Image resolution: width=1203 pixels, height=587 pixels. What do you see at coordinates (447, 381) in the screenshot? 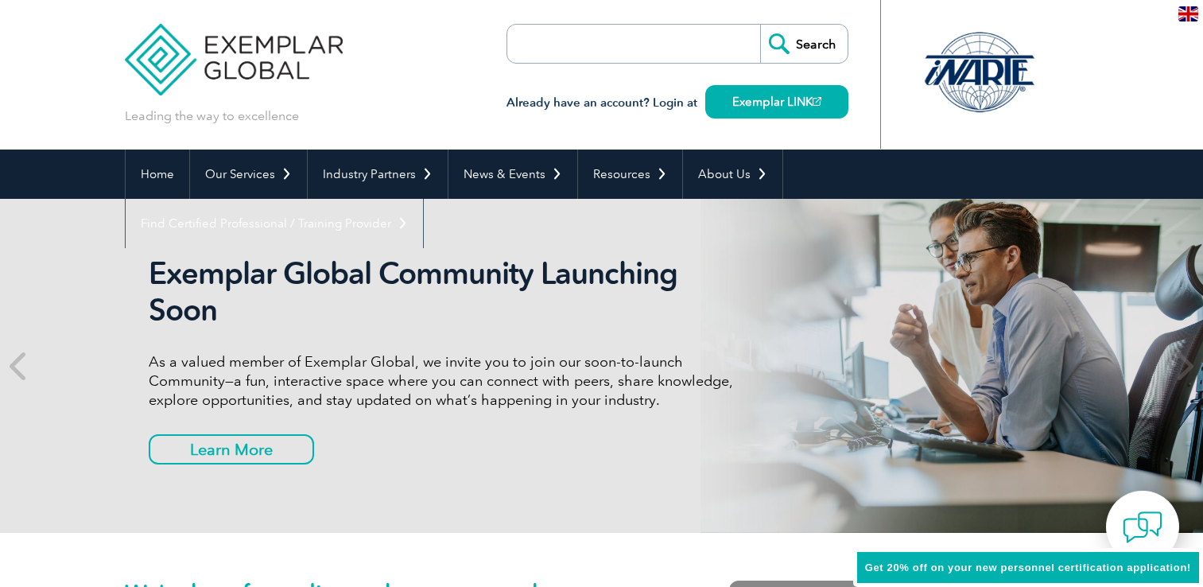
I see `p: As a valued member of Exemplar Global, we invite you to join our soon-to-launch Community—a fun, ...` at bounding box center [447, 381].